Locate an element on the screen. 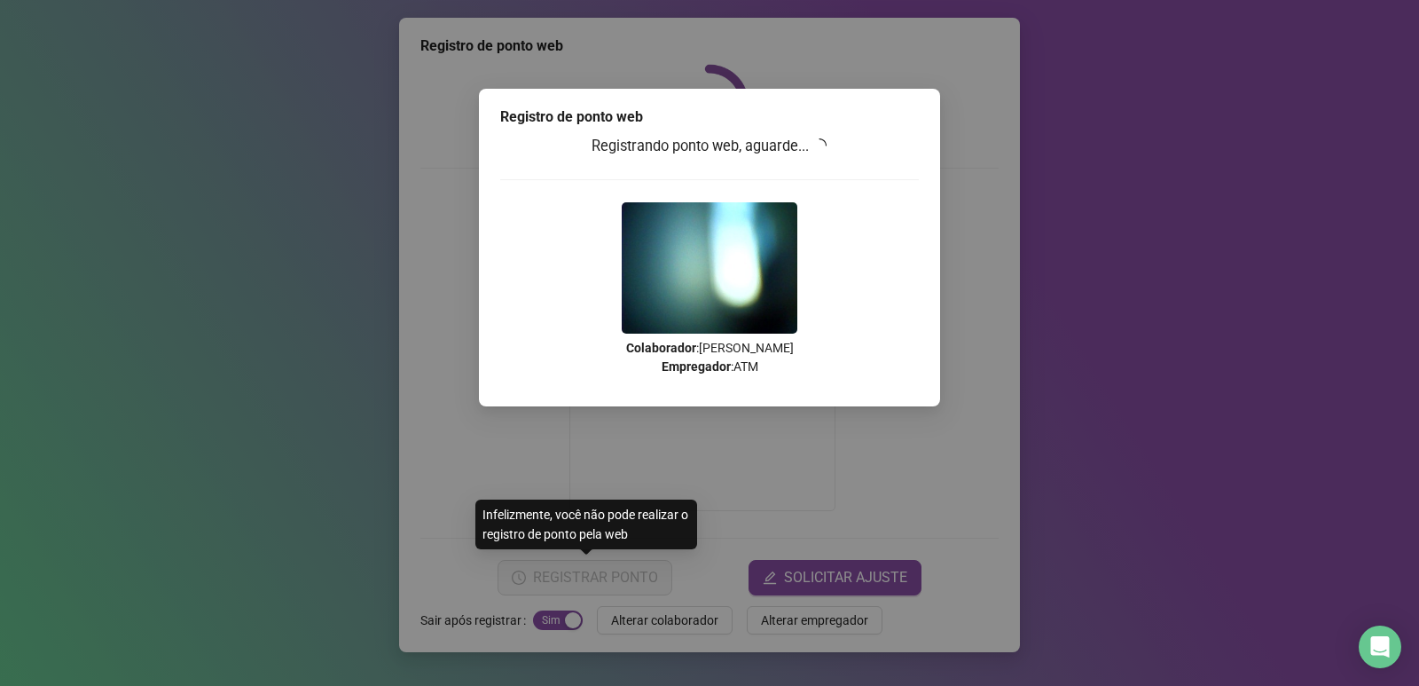  div: Registro de ponto web is located at coordinates (710, 117).